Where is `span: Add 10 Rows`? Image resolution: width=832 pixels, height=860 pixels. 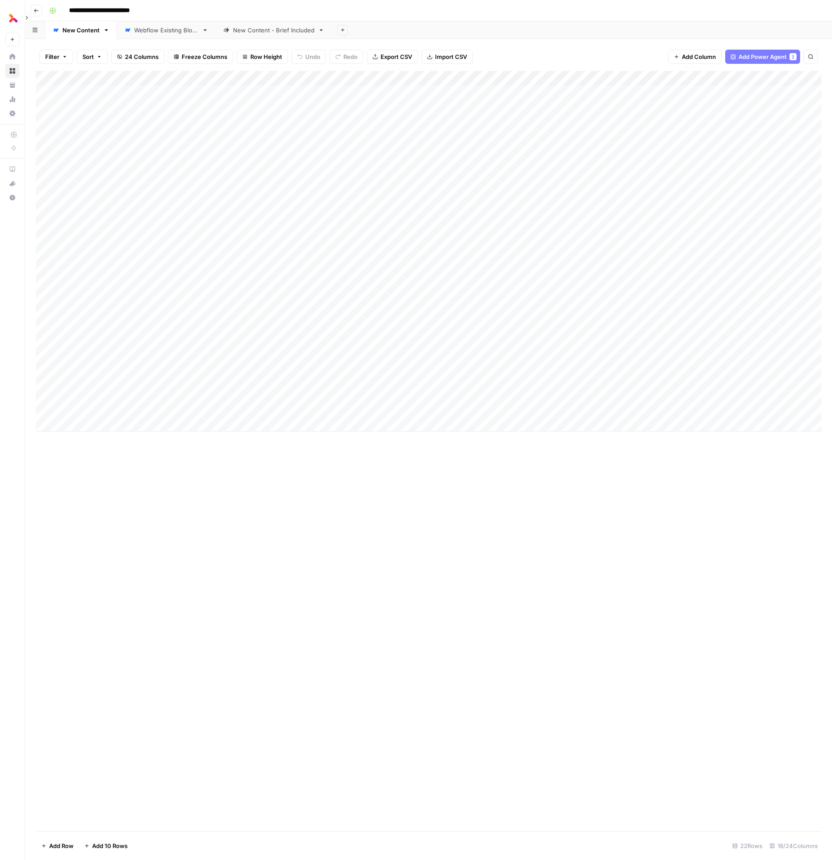
span: Add 10 Rows is located at coordinates (110, 846).